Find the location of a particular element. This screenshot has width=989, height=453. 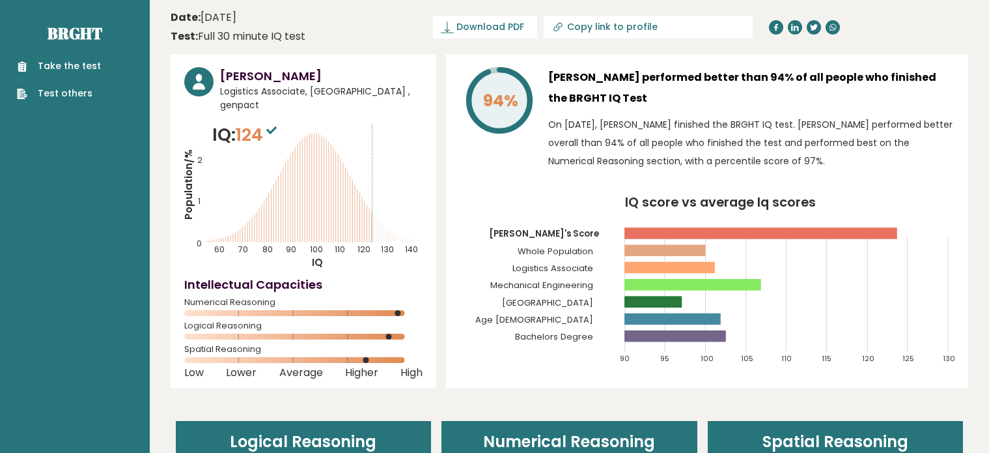

h4: Intellectual Capacities is located at coordinates (303, 284).